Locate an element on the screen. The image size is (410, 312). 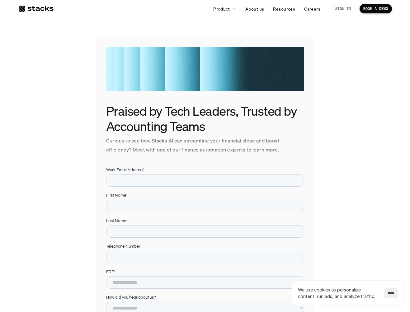
a: About us is located at coordinates (255, 9).